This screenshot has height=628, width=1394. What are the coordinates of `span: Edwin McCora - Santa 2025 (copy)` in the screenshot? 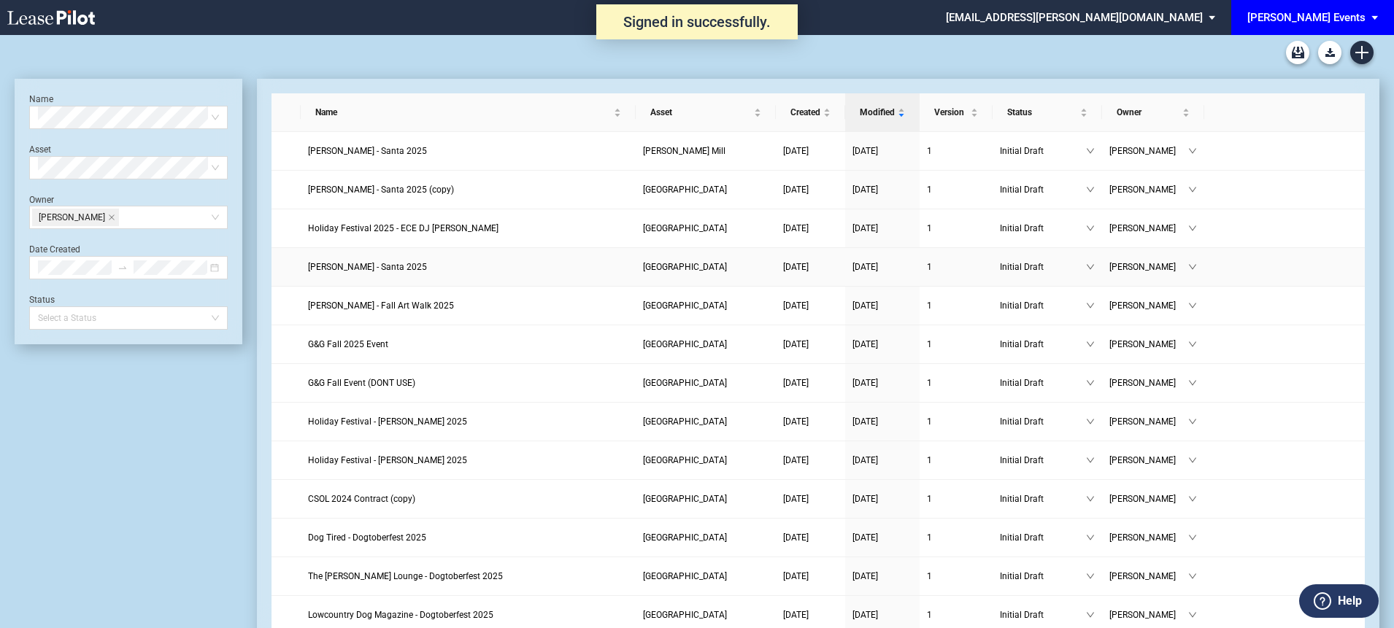 It's located at (381, 190).